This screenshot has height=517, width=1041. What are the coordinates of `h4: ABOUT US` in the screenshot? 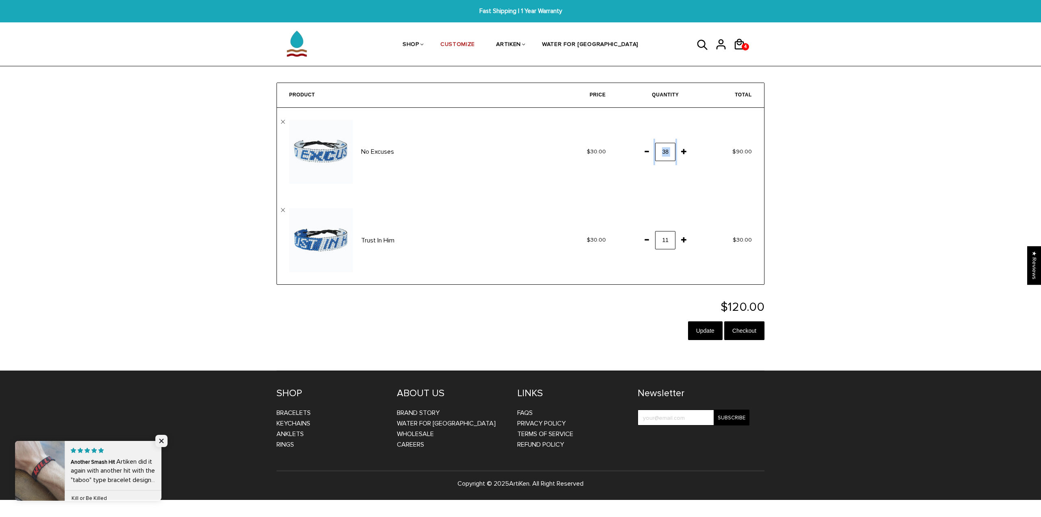 It's located at (451, 393).